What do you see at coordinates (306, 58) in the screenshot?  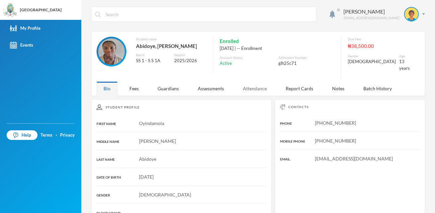 I see `div: Admission Number` at bounding box center [306, 58].